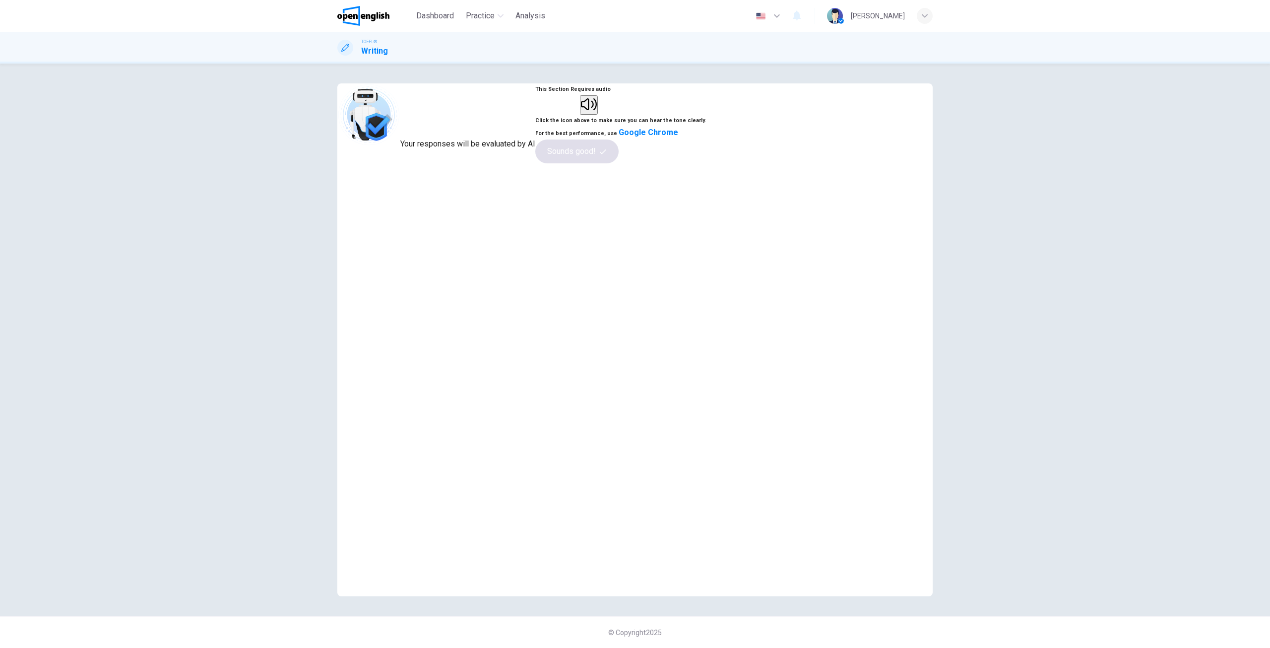  Describe the element at coordinates (480, 16) in the screenshot. I see `span: Practice` at that location.